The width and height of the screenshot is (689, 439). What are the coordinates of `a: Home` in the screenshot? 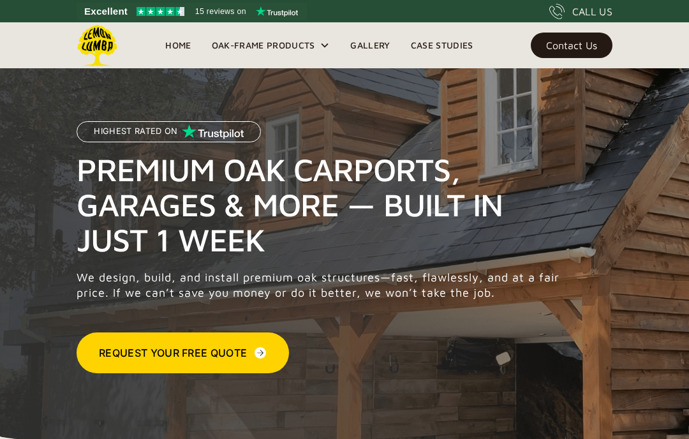 It's located at (178, 45).